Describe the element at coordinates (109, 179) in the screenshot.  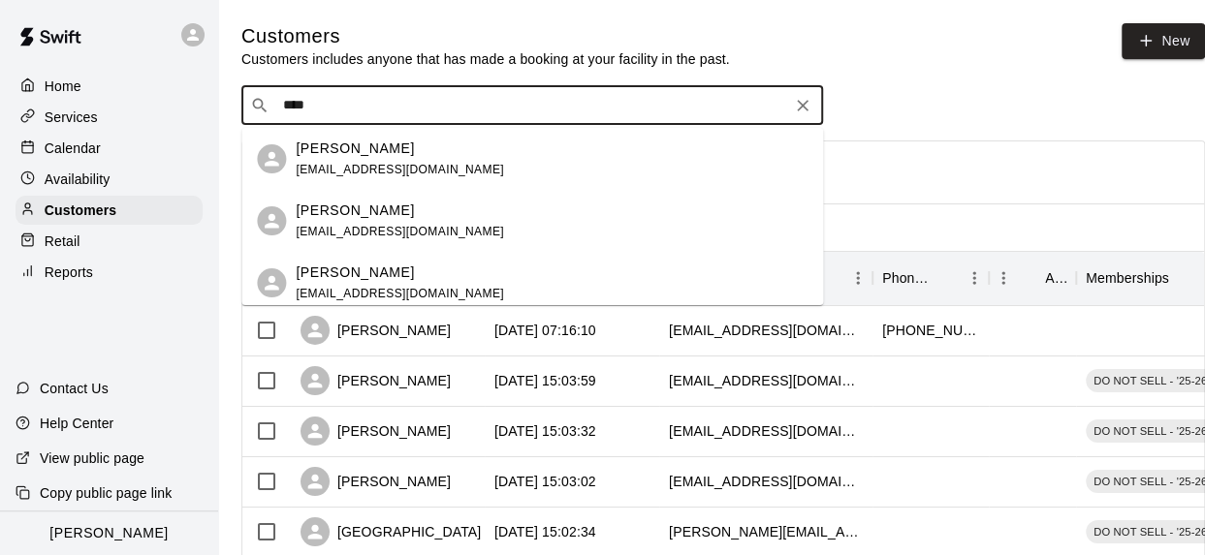
I see `div: Availability` at that location.